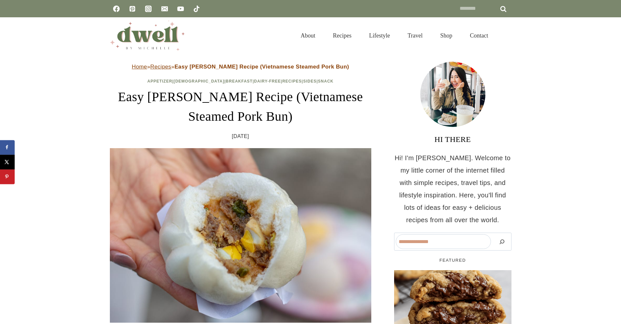 Image resolution: width=621 pixels, height=324 pixels. Describe the element at coordinates (326, 81) in the screenshot. I see `a: Snack` at that location.